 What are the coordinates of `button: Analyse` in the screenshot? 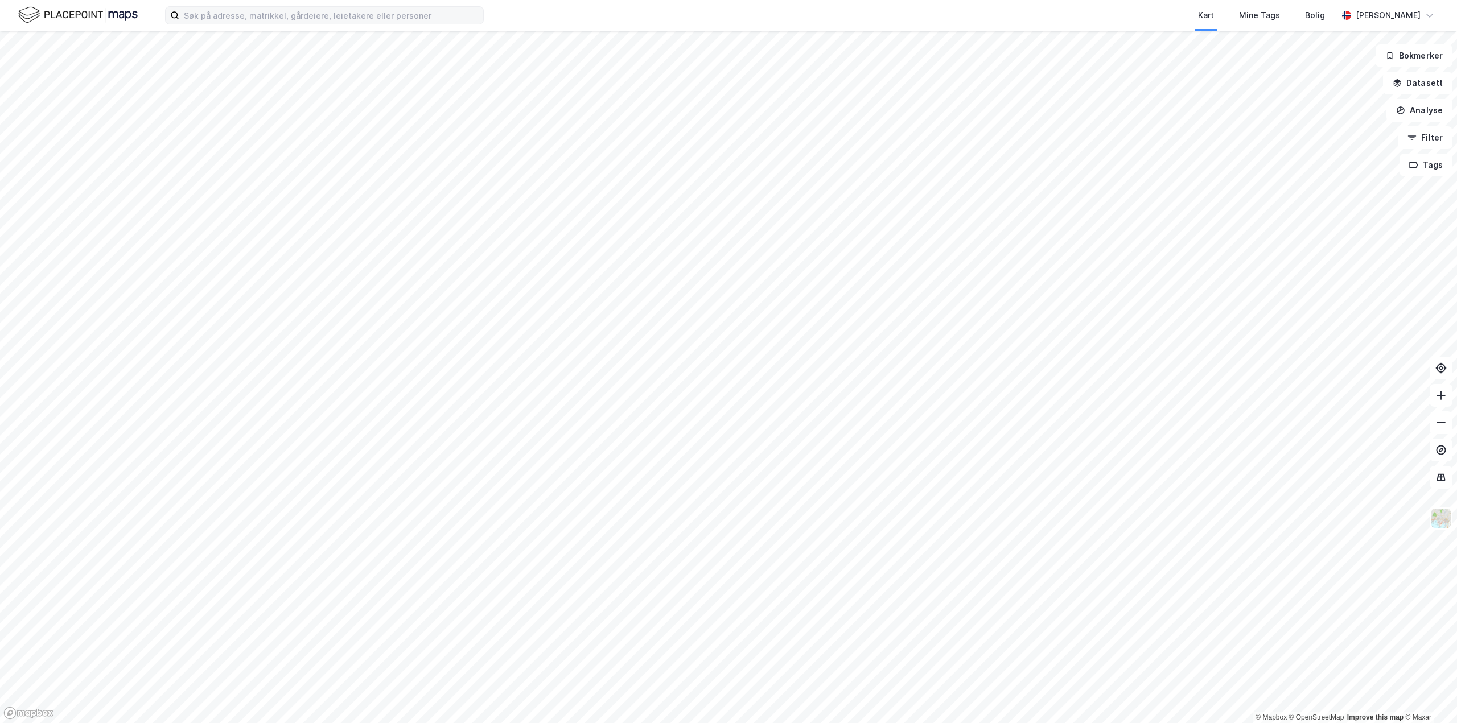 It's located at (1419, 110).